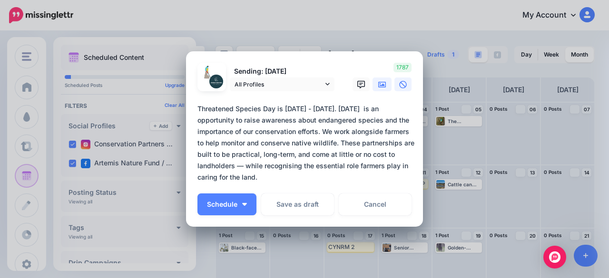 This screenshot has width=609, height=278. I want to click on span: All Profiles, so click(279, 84).